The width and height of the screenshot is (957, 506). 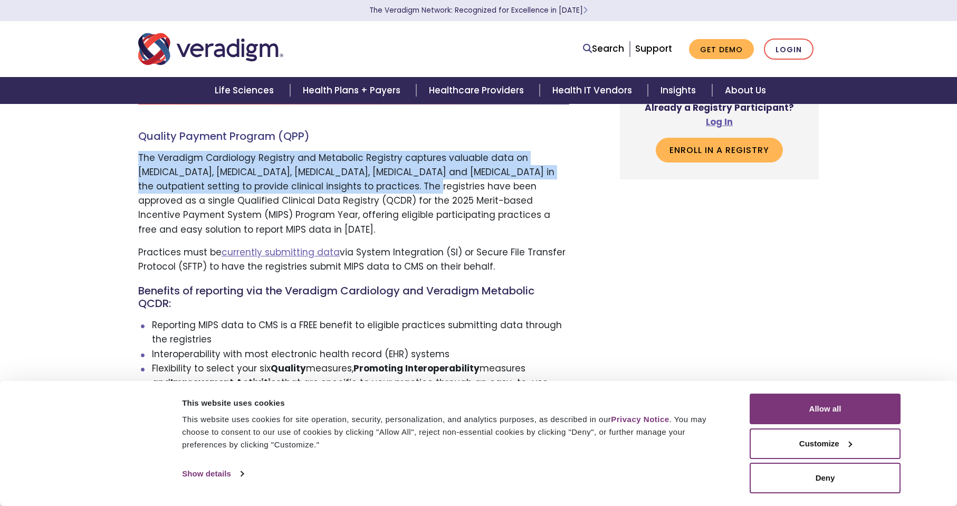 What do you see at coordinates (210, 49) in the screenshot?
I see `img: Veradigm logo` at bounding box center [210, 49].